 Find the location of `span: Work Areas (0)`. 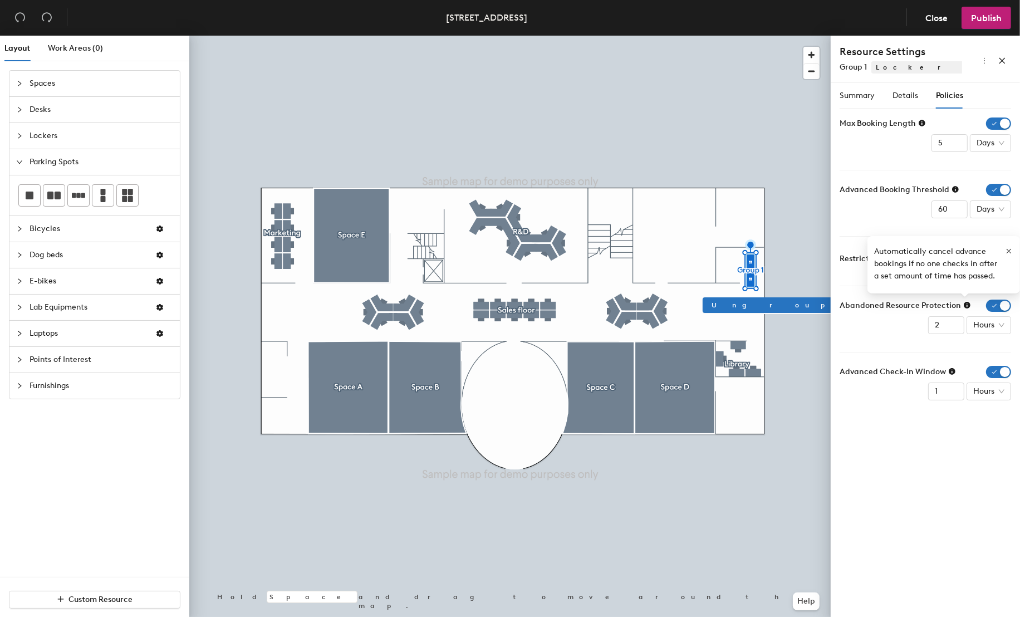

span: Work Areas (0) is located at coordinates (75, 48).